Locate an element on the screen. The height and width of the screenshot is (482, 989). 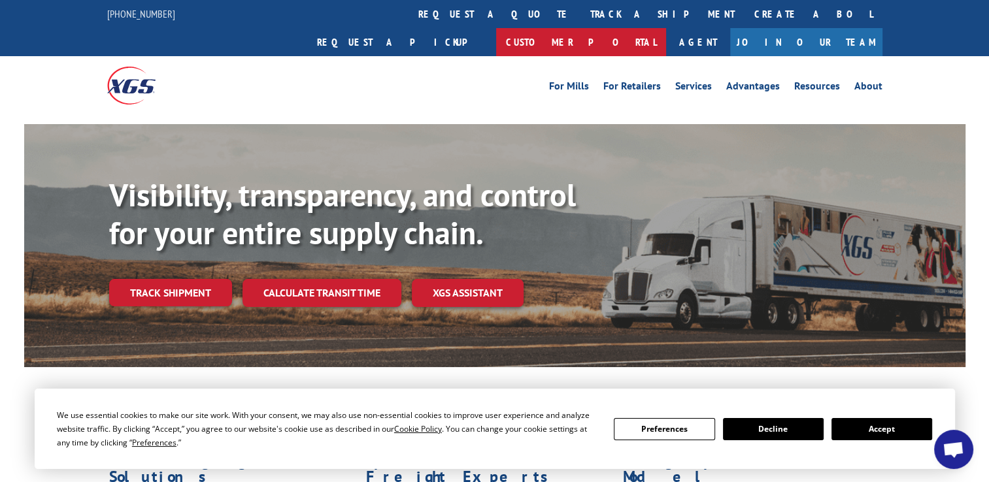
button: Accept is located at coordinates (882, 429).